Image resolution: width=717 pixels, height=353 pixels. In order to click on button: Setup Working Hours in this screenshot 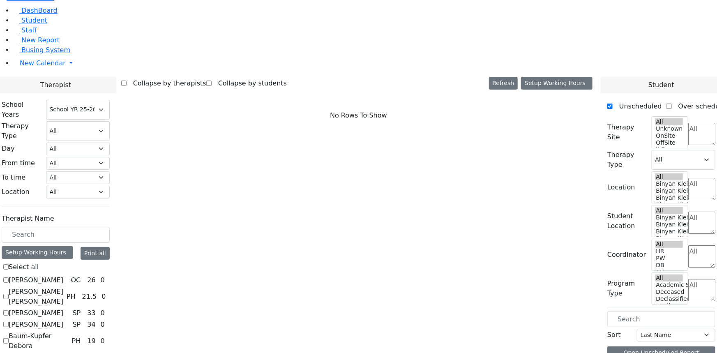, I will do `click(557, 83)`.